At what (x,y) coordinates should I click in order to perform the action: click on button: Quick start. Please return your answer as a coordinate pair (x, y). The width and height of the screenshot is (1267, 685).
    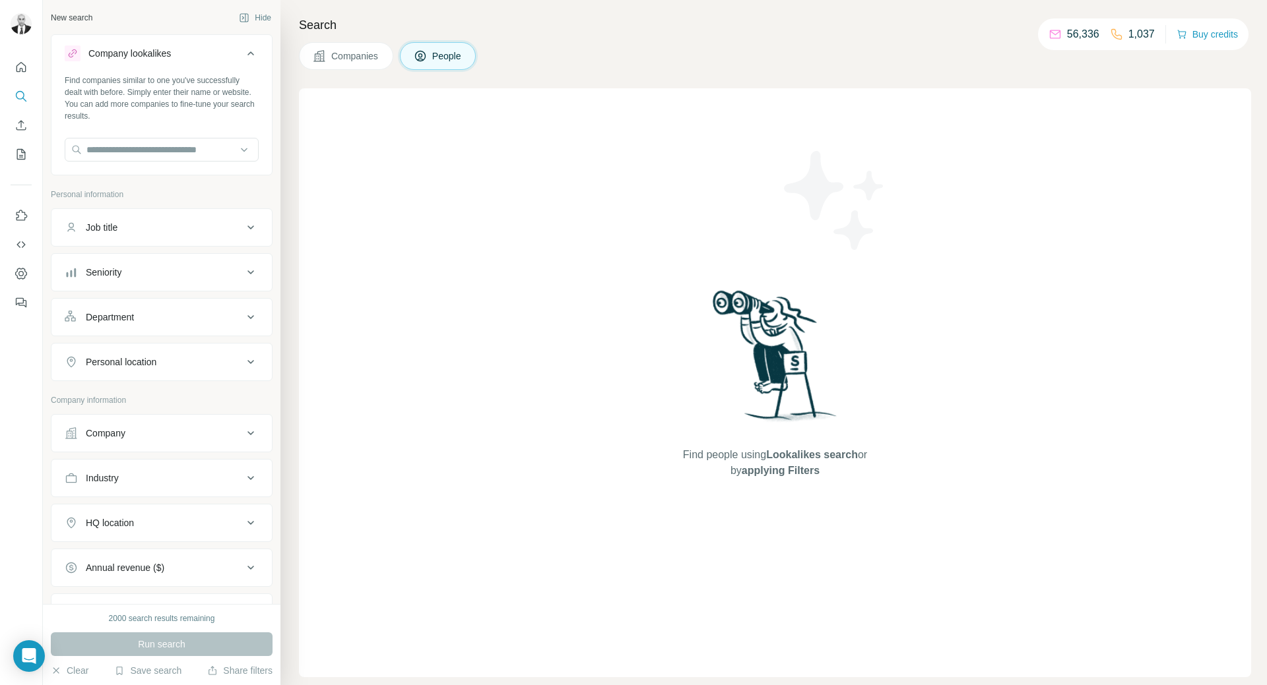
    Looking at the image, I should click on (21, 67).